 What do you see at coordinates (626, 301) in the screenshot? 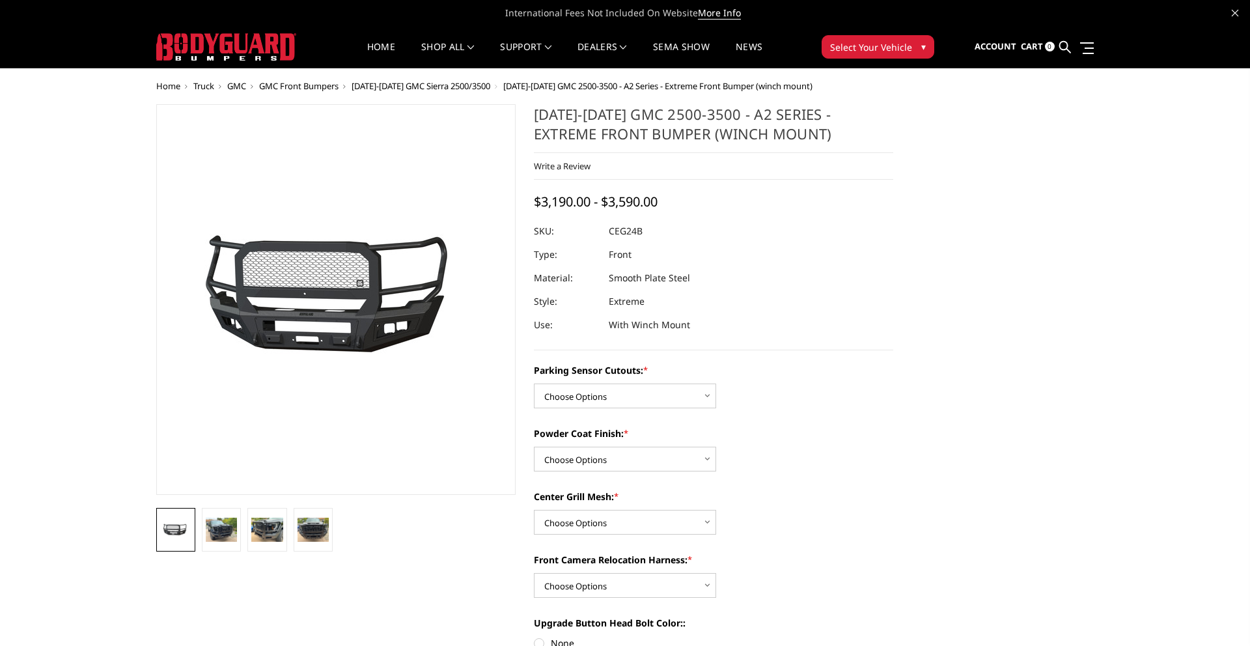
I see `dd: Extreme` at bounding box center [626, 301].